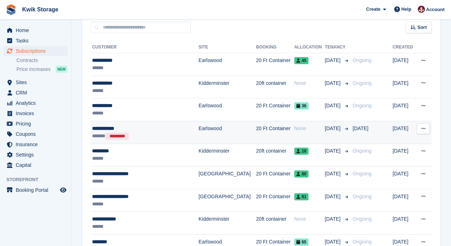 The image size is (451, 246). Describe the element at coordinates (373, 9) in the screenshot. I see `span: Create` at that location.